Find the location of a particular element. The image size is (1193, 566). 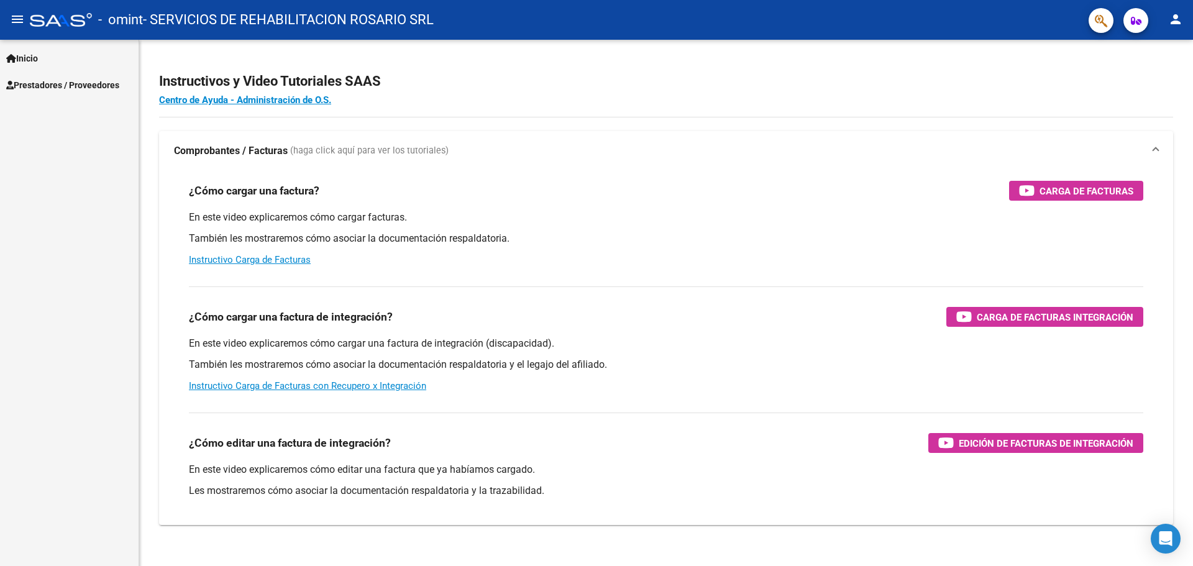

h3: ¿Cómo editar una factura de integración? is located at coordinates (289, 443).